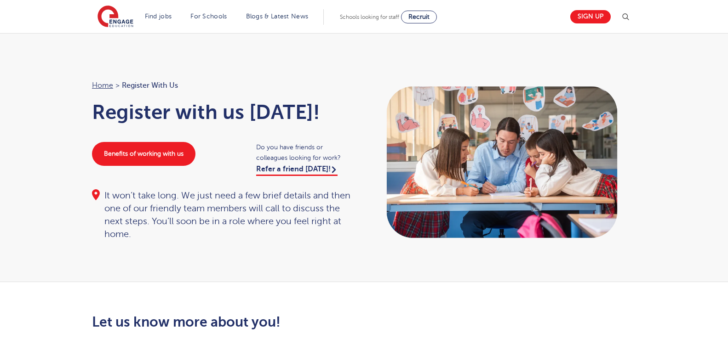  What do you see at coordinates (143, 154) in the screenshot?
I see `a: Benefits of working with us` at bounding box center [143, 154].